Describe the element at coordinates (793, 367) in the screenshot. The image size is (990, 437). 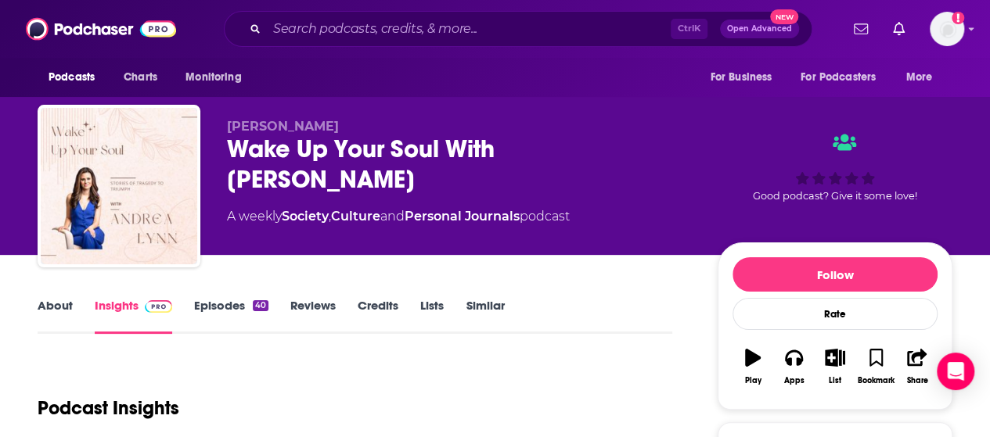
I see `button: Apps` at that location.